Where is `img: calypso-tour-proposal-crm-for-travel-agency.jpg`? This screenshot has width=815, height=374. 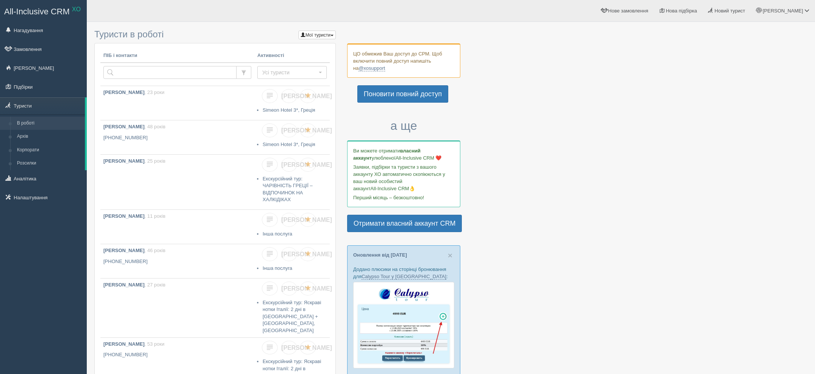 img: calypso-tour-proposal-crm-for-travel-agency.jpg is located at coordinates (403, 325).